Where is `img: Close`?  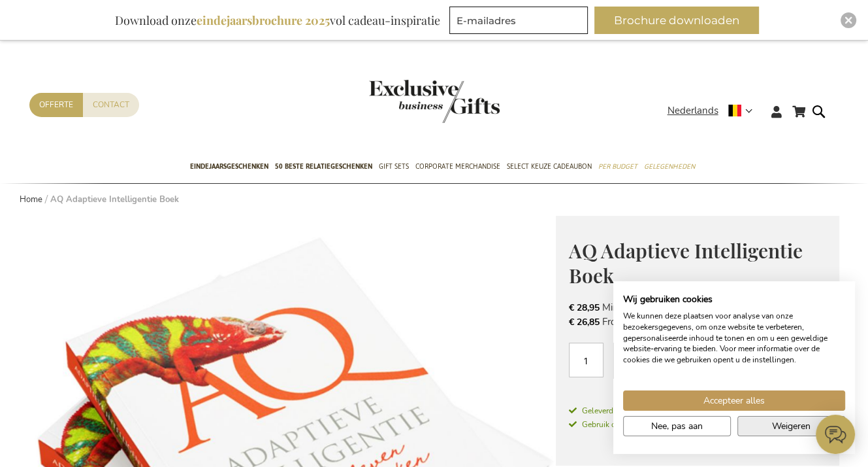
img: Close is located at coordinates (849, 20).